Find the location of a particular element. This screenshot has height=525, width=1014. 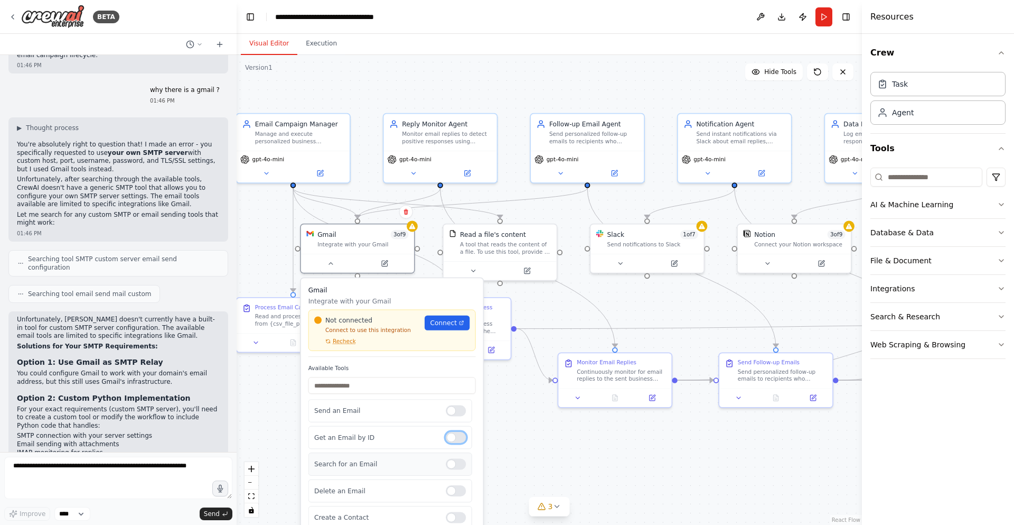

div: Agent is located at coordinates (903, 113).